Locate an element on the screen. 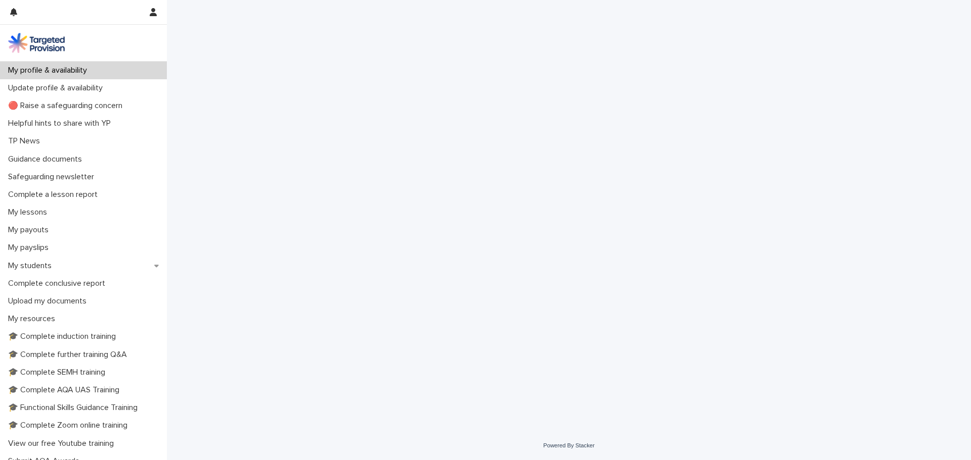 The image size is (971, 460). a: Powered By Stacker is located at coordinates (568, 446).